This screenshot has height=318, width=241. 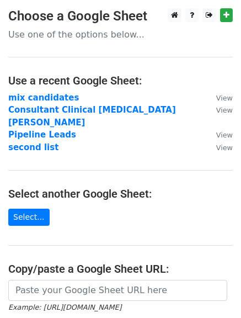 What do you see at coordinates (44, 98) in the screenshot?
I see `strong: mix candidates` at bounding box center [44, 98].